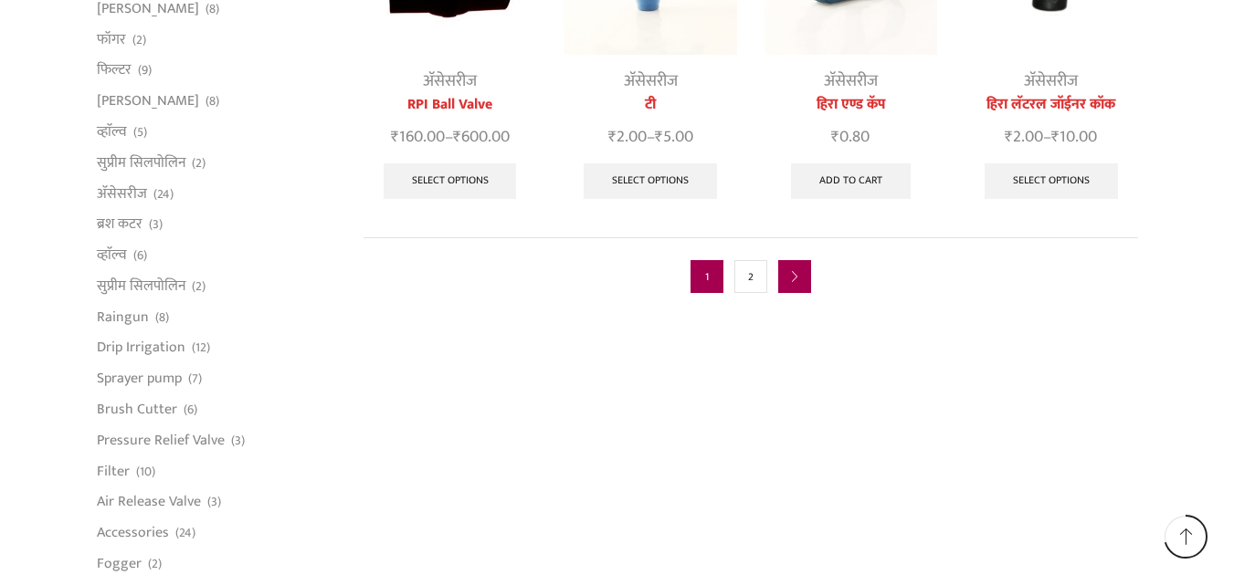 The height and width of the screenshot is (585, 1234). I want to click on a: Accessories, so click(132, 533).